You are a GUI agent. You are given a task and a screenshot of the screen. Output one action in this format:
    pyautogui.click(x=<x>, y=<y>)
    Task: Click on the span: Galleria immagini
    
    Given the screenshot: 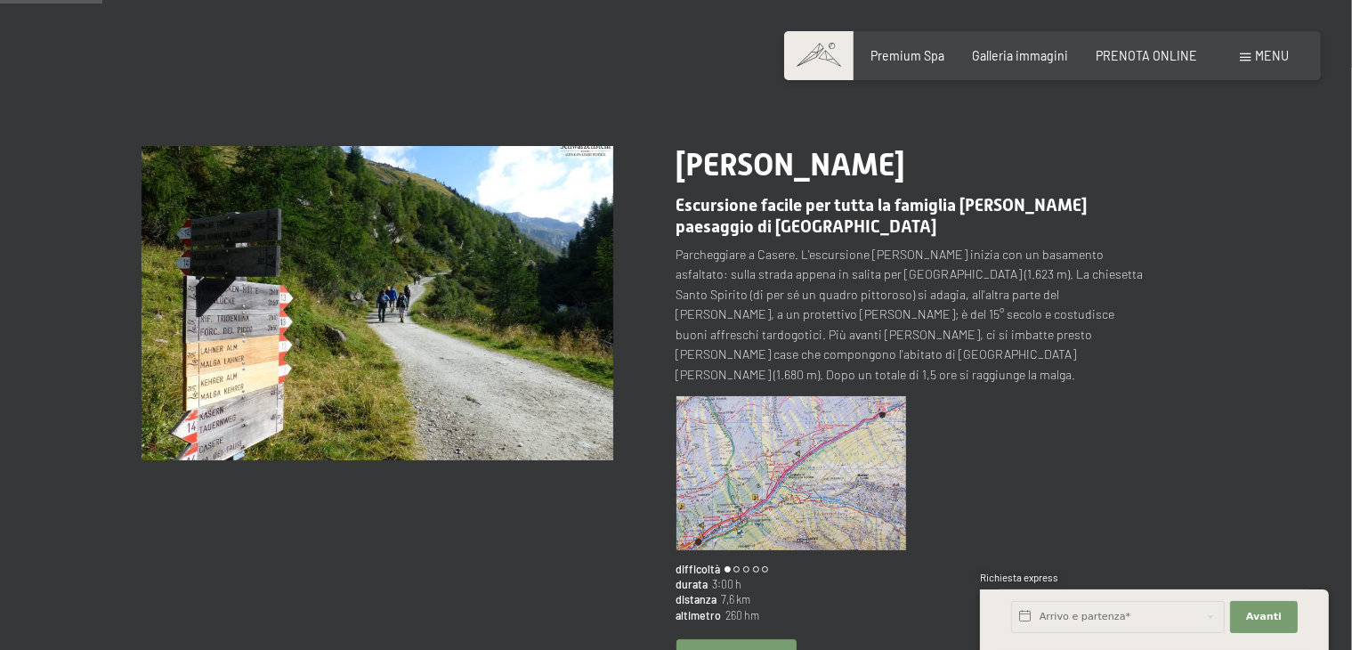 What is the action you would take?
    pyautogui.click(x=1020, y=55)
    